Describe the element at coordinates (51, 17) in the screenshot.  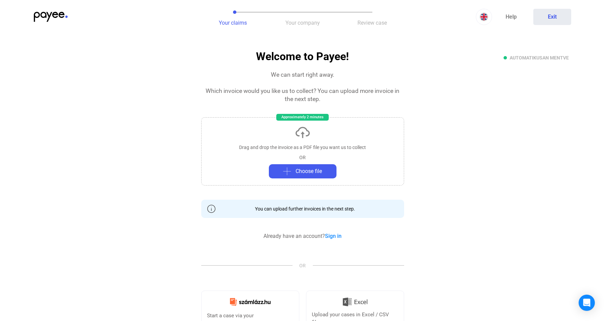
I see `img: payee-logo` at that location.